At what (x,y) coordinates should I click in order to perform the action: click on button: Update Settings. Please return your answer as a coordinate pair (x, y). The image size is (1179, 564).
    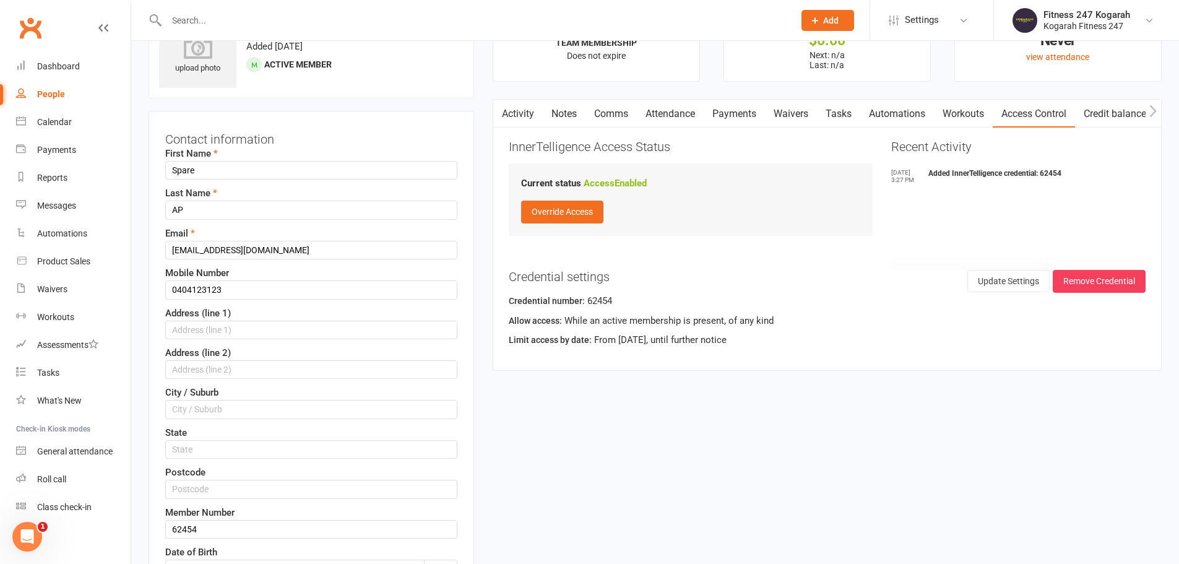
    Looking at the image, I should click on (1008, 281).